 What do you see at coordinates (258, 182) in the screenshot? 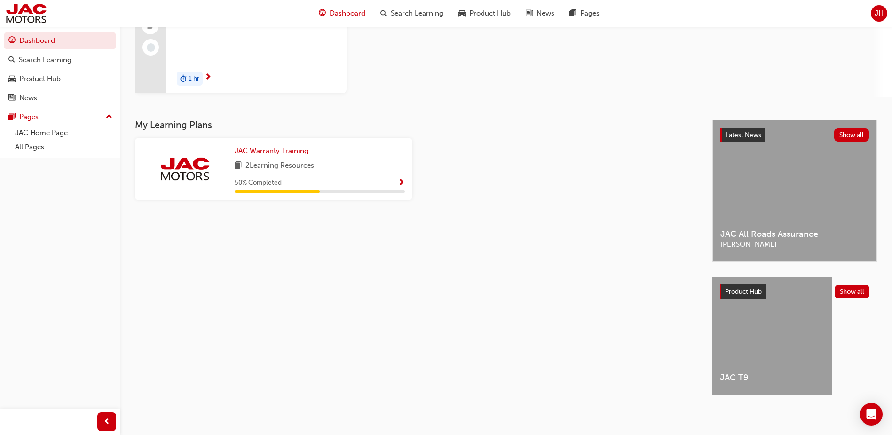
I see `span: 50 % Completed` at bounding box center [258, 182].